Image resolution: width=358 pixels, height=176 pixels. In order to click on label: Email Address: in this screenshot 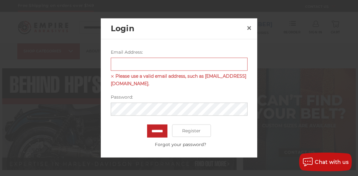, I will do `click(179, 52)`.